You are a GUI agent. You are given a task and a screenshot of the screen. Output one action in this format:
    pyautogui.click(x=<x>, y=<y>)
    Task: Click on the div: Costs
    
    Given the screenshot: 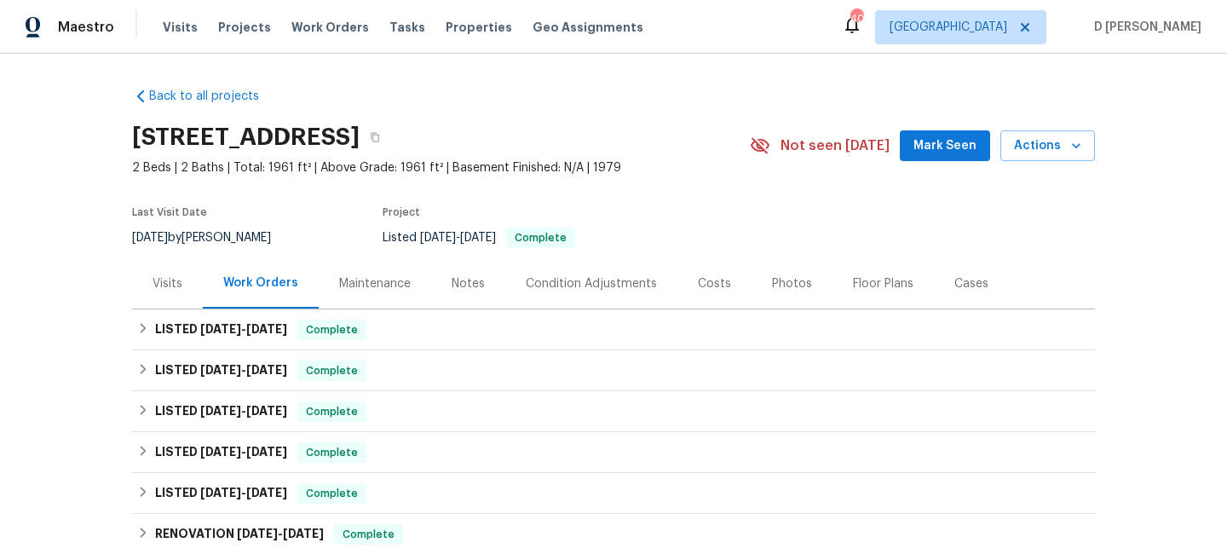 What is the action you would take?
    pyautogui.click(x=714, y=284)
    